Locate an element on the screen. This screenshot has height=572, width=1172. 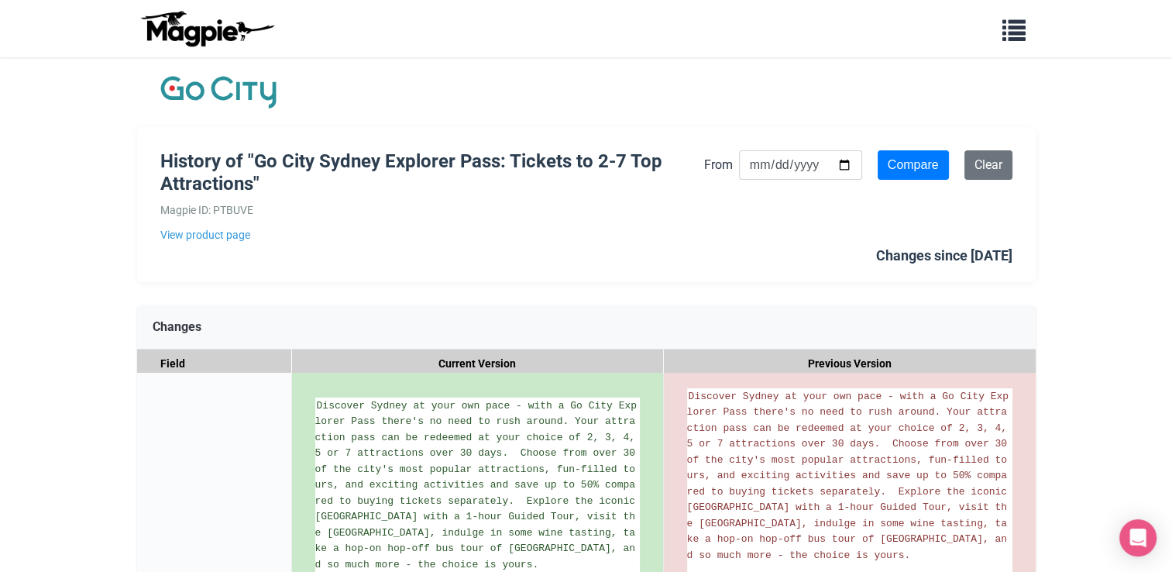
div: Current Version is located at coordinates (478, 363).